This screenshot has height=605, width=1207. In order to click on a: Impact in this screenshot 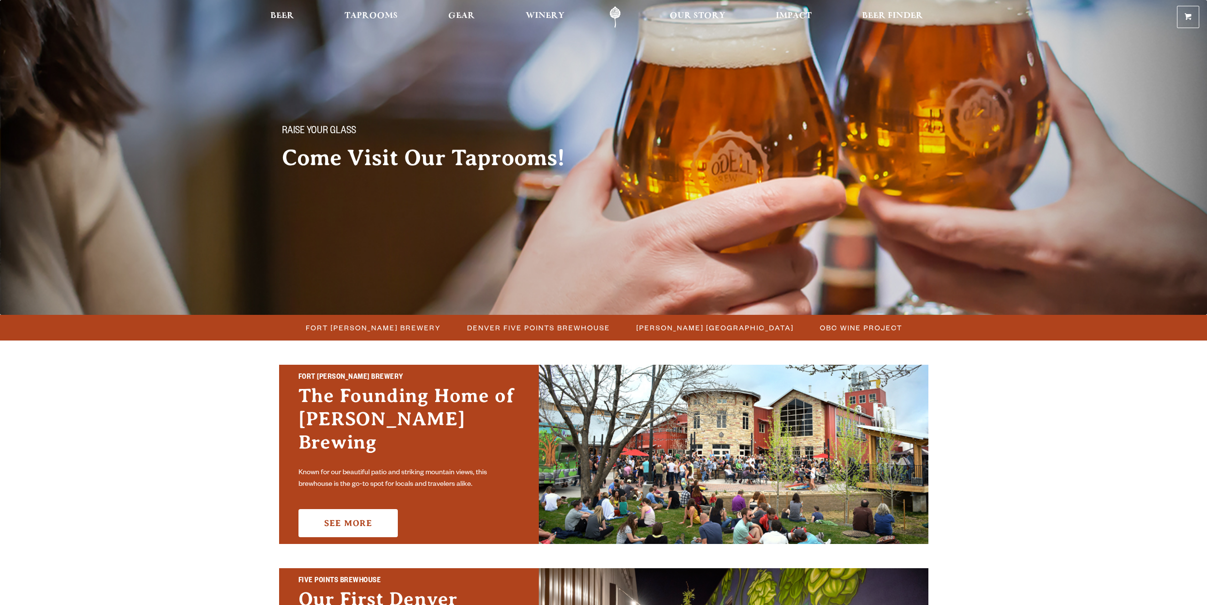, I will do `click(794, 17)`.